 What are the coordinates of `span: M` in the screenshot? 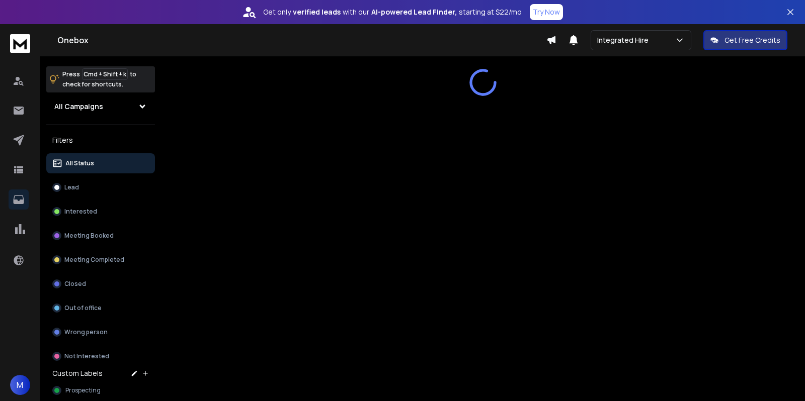 It's located at (20, 385).